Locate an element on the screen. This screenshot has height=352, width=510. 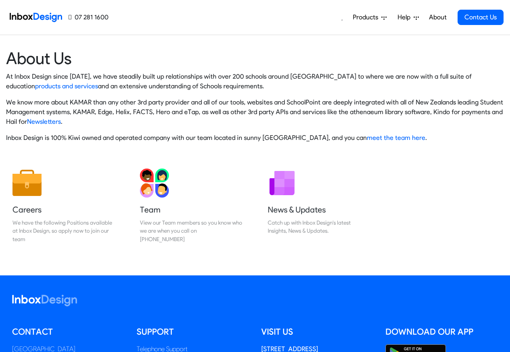
a: Help is located at coordinates (408, 17).